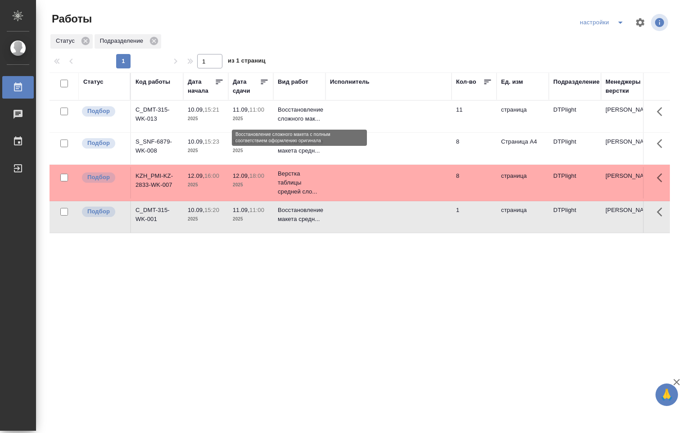 Image resolution: width=687 pixels, height=433 pixels. Describe the element at coordinates (474, 117) in the screenshot. I see `td: 11` at that location.